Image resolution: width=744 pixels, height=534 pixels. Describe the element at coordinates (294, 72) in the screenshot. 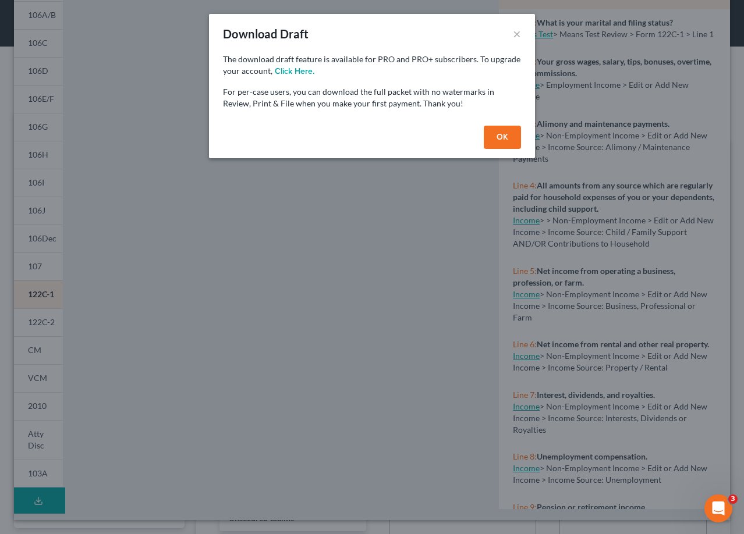

I see `button: click here.` at that location.